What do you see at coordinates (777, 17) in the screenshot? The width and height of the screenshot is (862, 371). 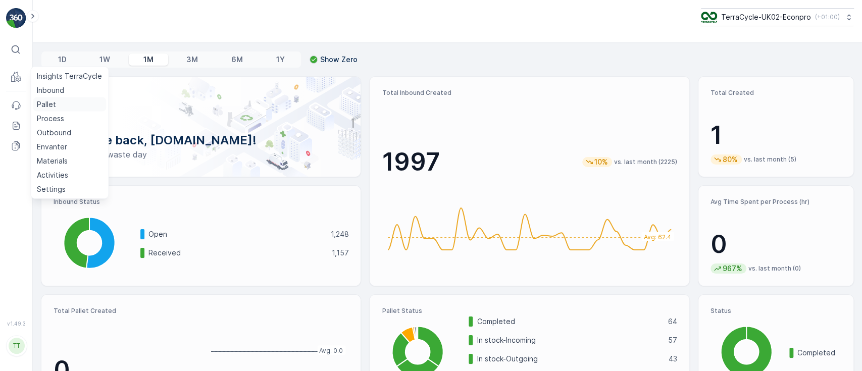 I see `button: TerraCycle-UK02-Econpro(+01:00)` at bounding box center [777, 17].